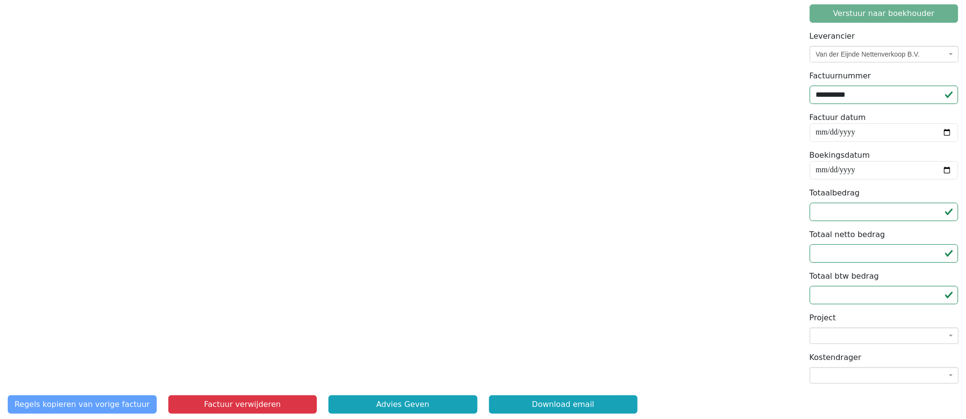 This screenshot has width=966, height=419. Describe the element at coordinates (823, 318) in the screenshot. I see `label: Project` at that location.